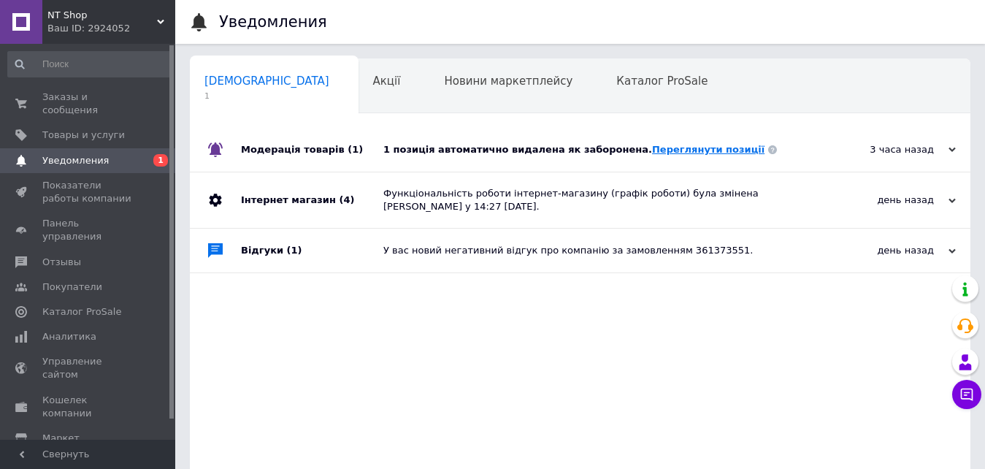  What do you see at coordinates (312, 200) in the screenshot?
I see `div: Інтернет магазин` at bounding box center [312, 200].